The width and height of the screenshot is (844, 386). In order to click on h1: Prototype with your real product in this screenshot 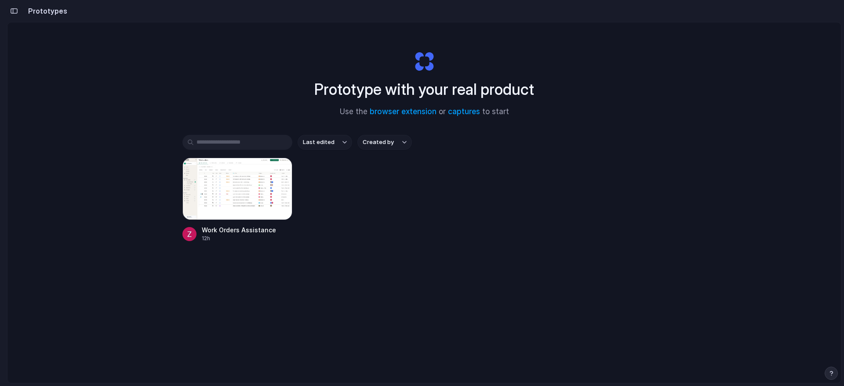, I will do `click(424, 89)`.